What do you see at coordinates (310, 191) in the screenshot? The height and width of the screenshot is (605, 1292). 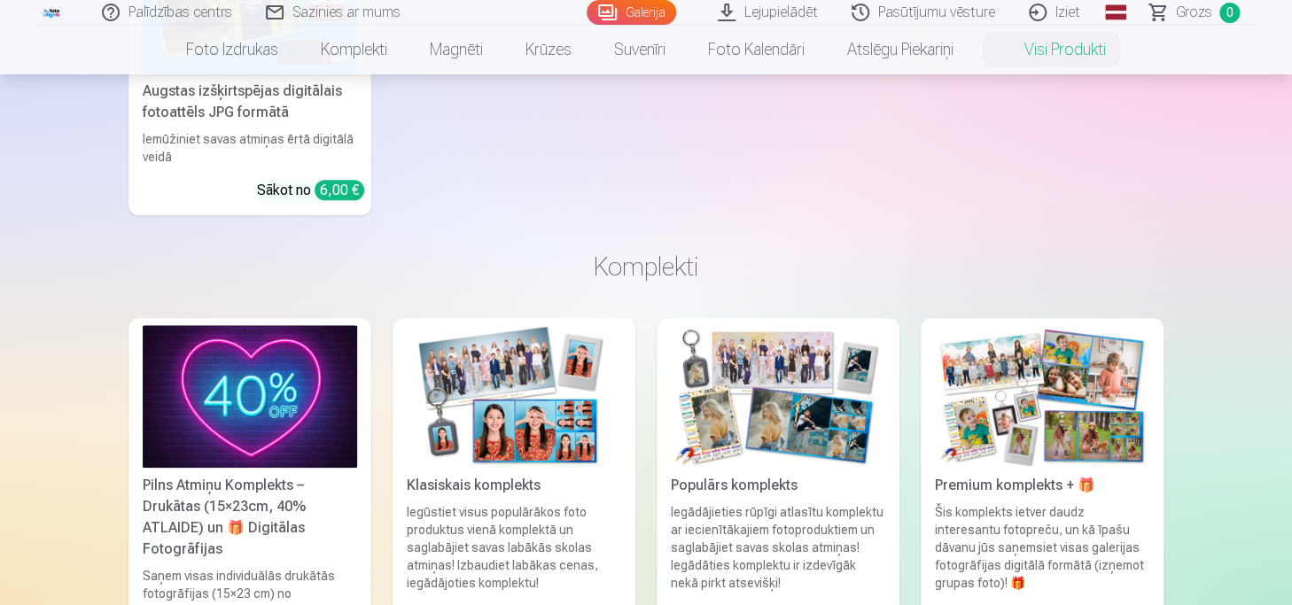 I see `div: Sākot no` at bounding box center [310, 191].